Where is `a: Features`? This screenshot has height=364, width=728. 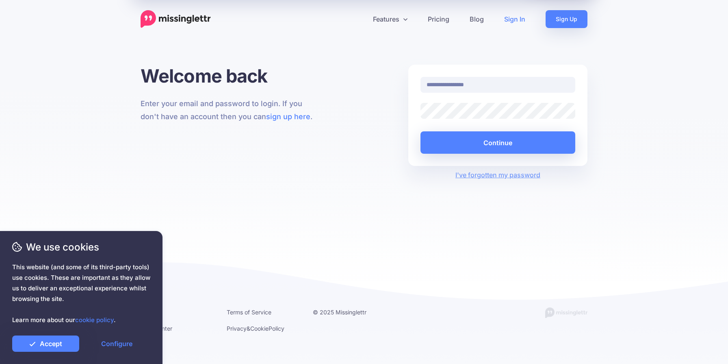
a: Features is located at coordinates (390, 19).